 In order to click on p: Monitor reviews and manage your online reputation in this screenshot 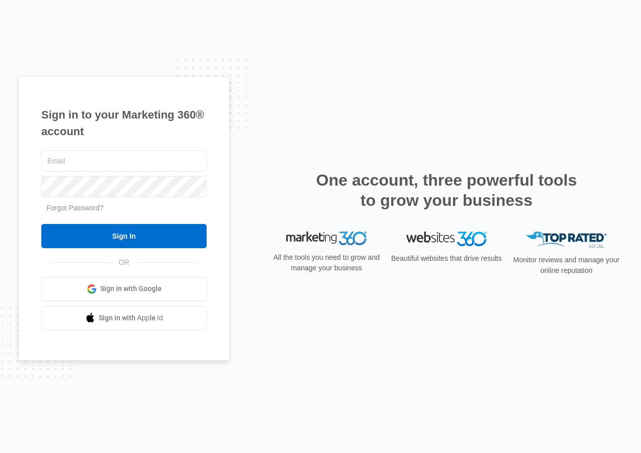, I will do `click(567, 265)`.